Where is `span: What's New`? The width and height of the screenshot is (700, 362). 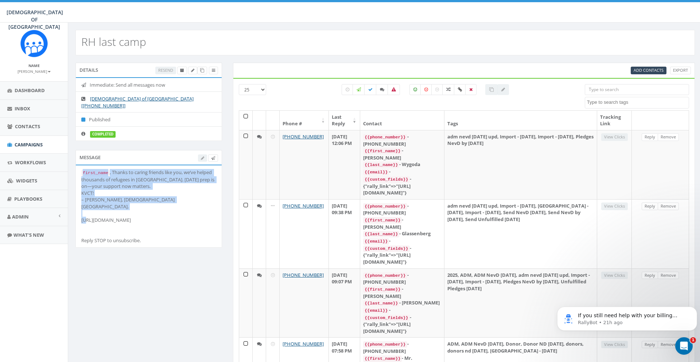
span: What's New is located at coordinates (29, 235).